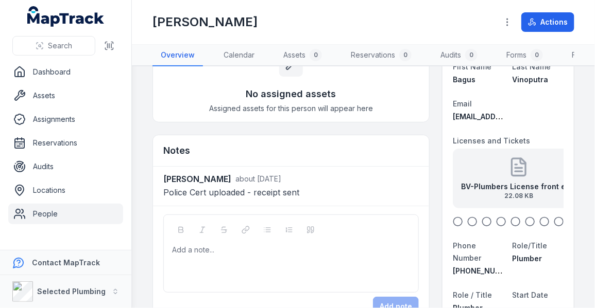  What do you see at coordinates (472, 295) in the screenshot?
I see `span: Role / Title` at bounding box center [472, 295].